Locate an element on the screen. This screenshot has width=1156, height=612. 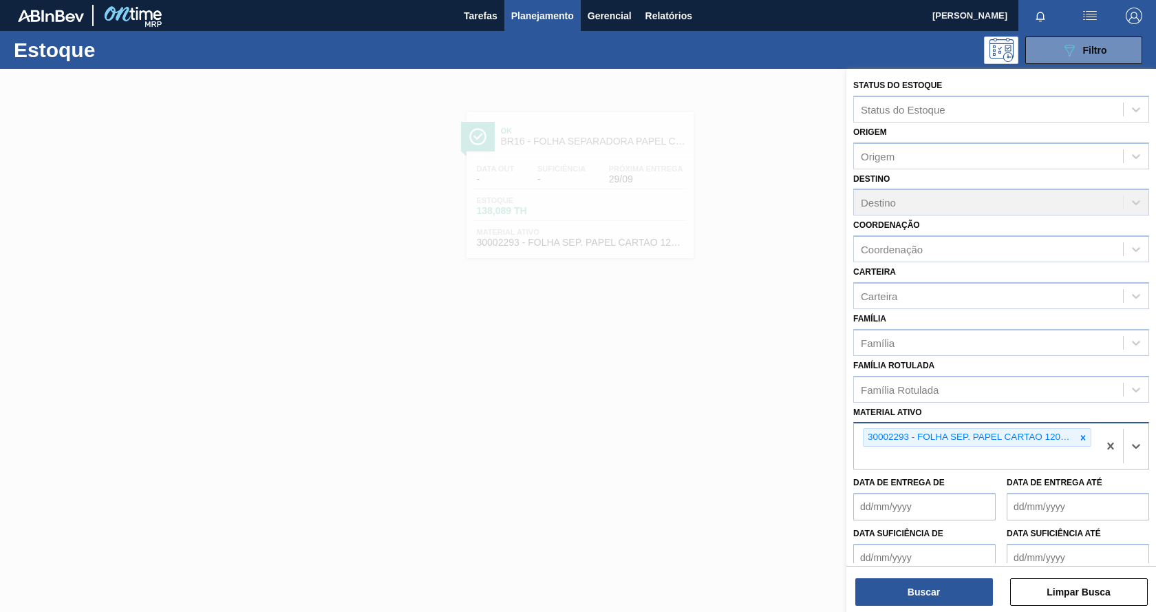
img: TNhmsLtSVTkK8tSr43FrP2fwEKptu5GPRR3wAAAABJRU5ErkJggg== is located at coordinates (51, 16).